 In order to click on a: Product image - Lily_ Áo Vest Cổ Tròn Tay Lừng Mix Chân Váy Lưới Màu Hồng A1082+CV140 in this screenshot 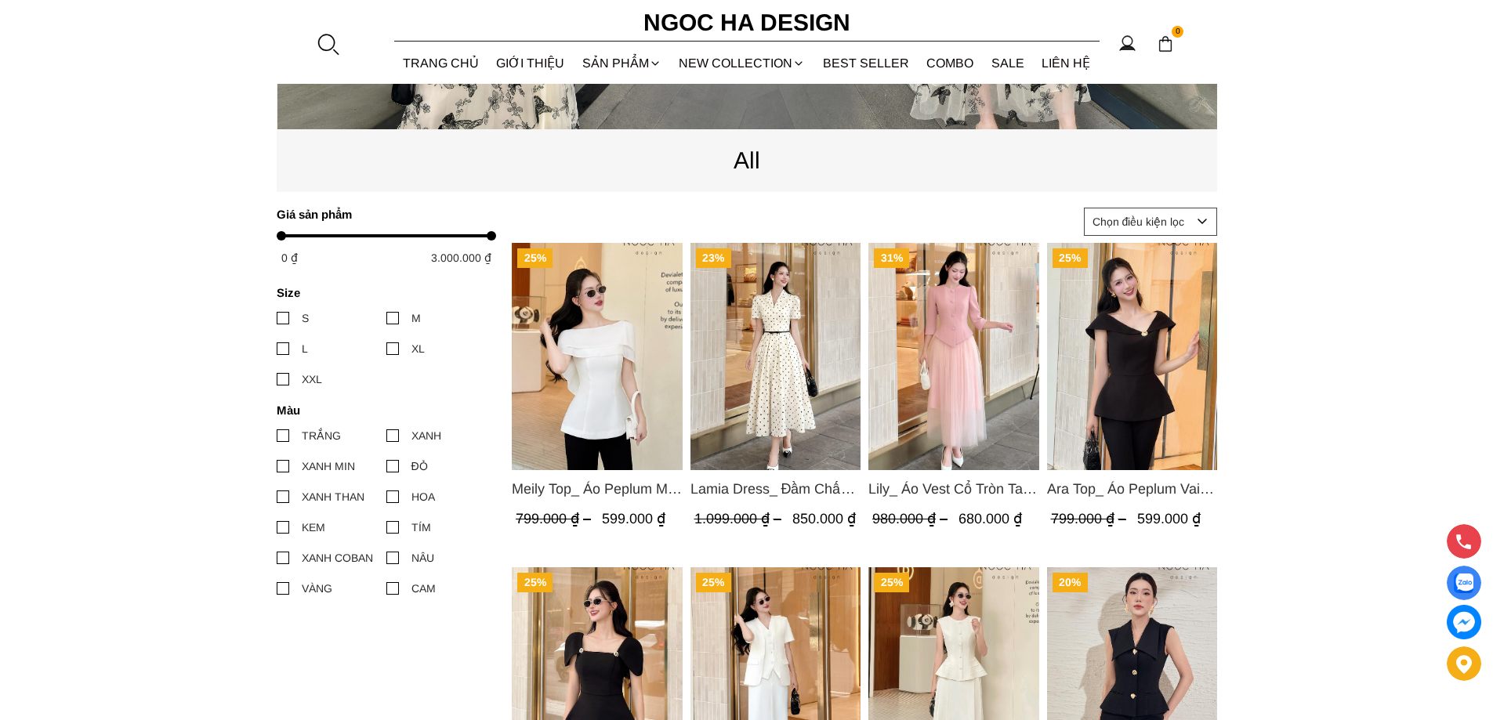, I will do `click(954, 357)`.